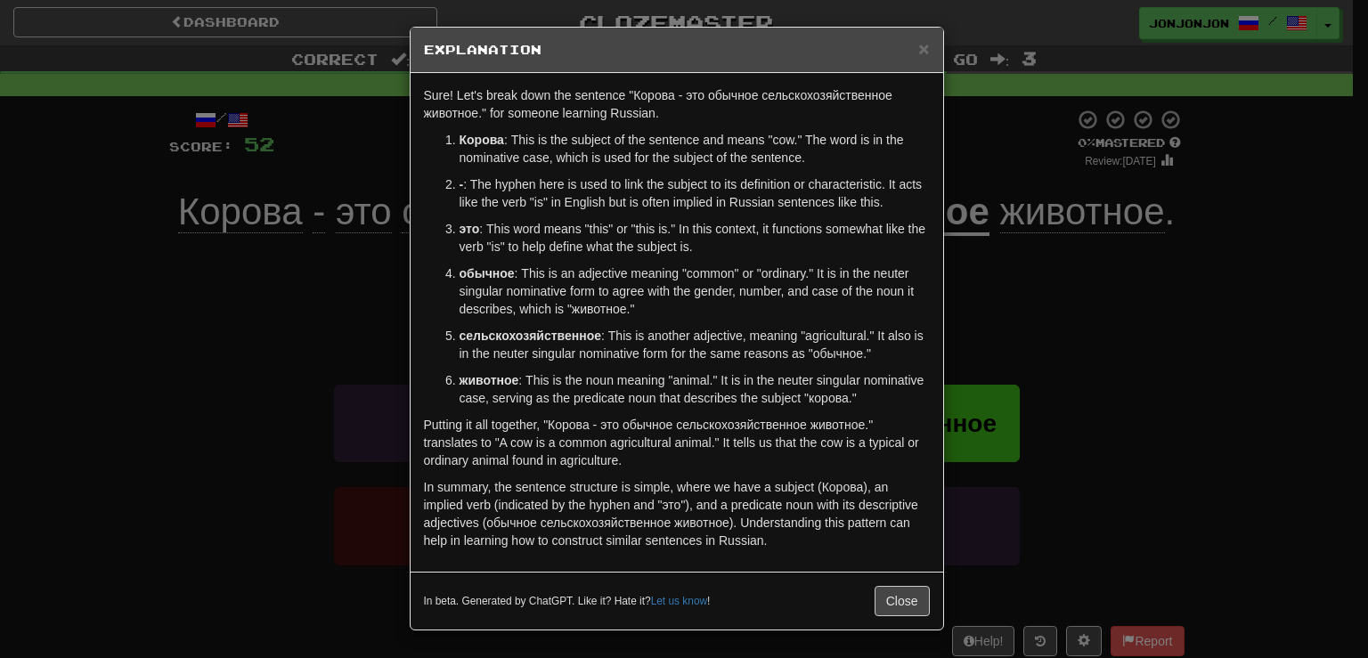 This screenshot has width=1368, height=658. Describe the element at coordinates (677, 104) in the screenshot. I see `p: Sure! Let's break down the sentence "Корова - это обычное сельскохозяйственное животное." for som...` at that location.